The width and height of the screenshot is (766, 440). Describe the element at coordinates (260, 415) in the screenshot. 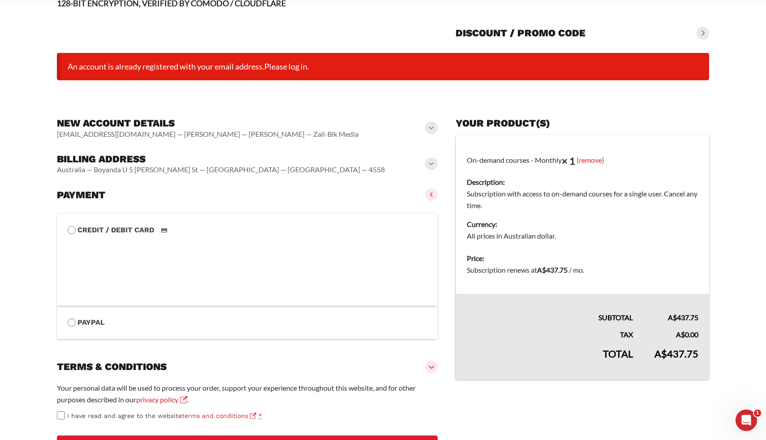

I see `abbr: required` at that location.